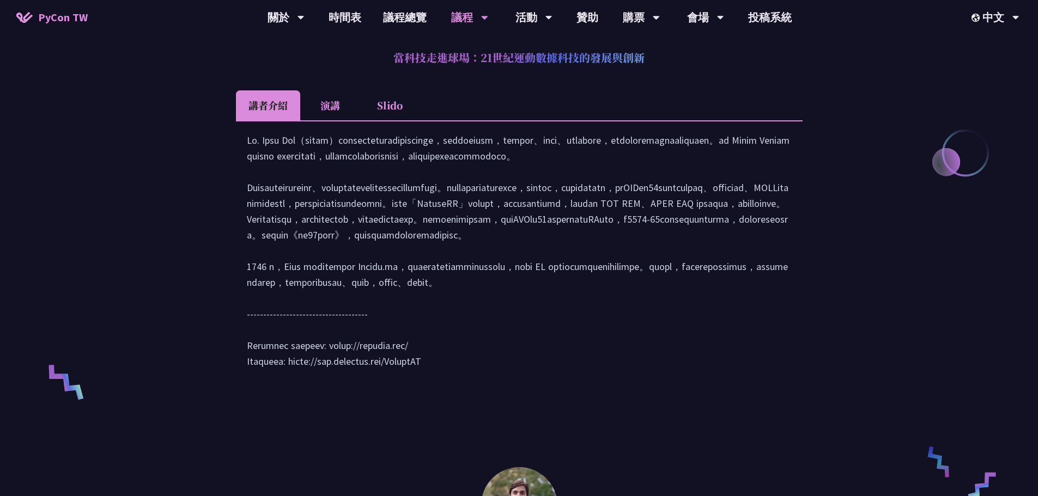  I want to click on img: Home icon of PyCon TW 2025, so click(25, 17).